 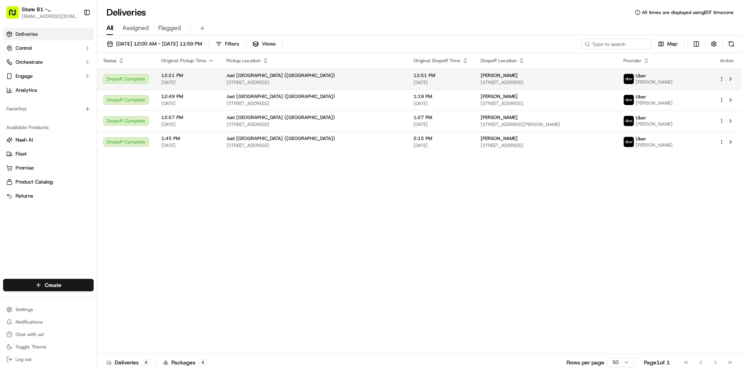 What do you see at coordinates (26, 34) in the screenshot?
I see `span: Deliveries` at bounding box center [26, 34].